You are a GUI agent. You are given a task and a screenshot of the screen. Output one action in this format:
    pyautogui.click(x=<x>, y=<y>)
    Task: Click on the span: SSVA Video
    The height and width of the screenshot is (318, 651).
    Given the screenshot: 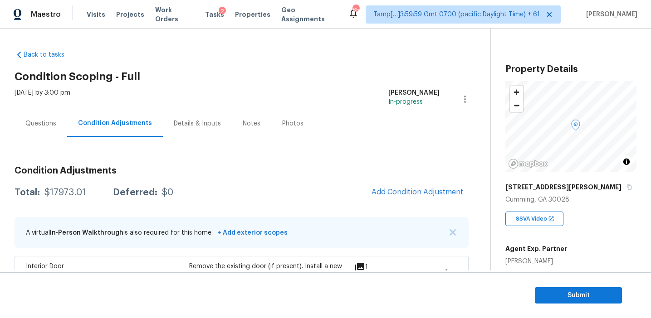 What is the action you would take?
    pyautogui.click(x=533, y=219)
    